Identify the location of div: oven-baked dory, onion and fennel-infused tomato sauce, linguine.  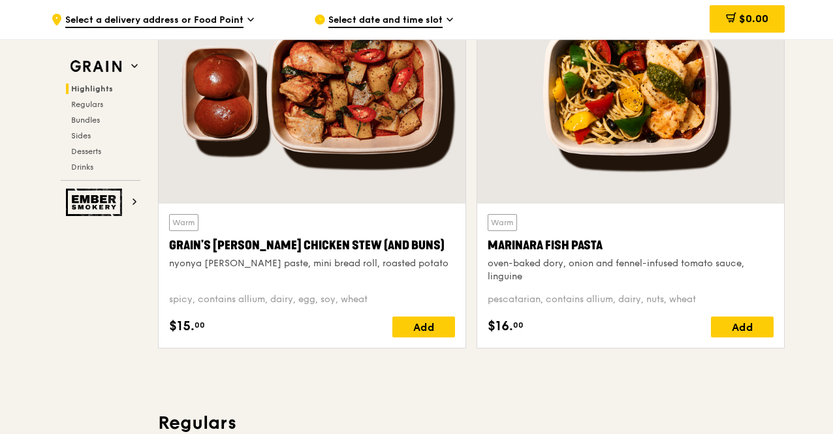
(631, 270).